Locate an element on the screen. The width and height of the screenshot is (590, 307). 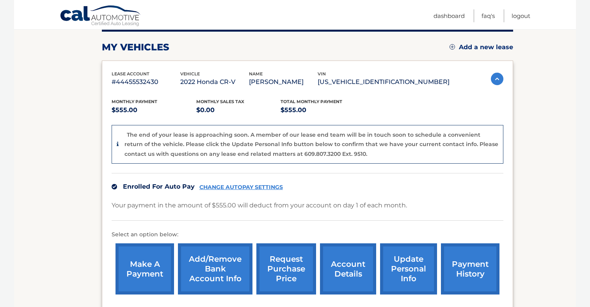
a: payment history is located at coordinates (470, 269).